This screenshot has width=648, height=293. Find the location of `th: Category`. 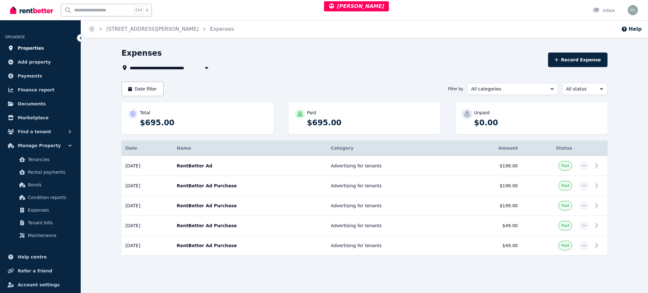

th: Category is located at coordinates (393, 148).